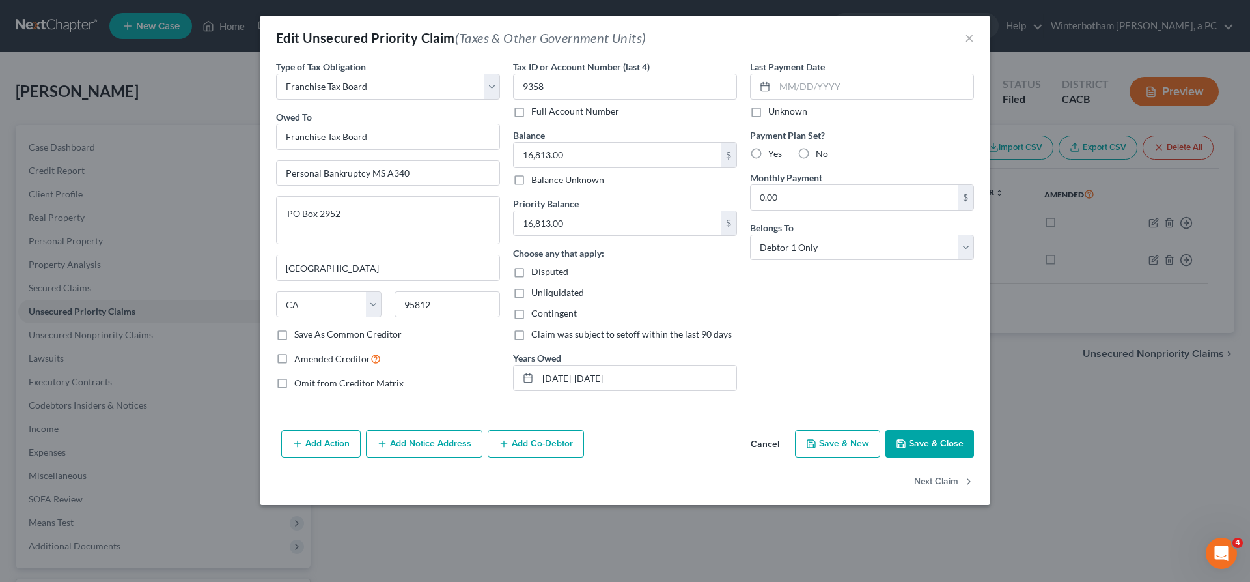 This screenshot has width=1250, height=582. I want to click on button: Add Co-Debtor, so click(536, 443).